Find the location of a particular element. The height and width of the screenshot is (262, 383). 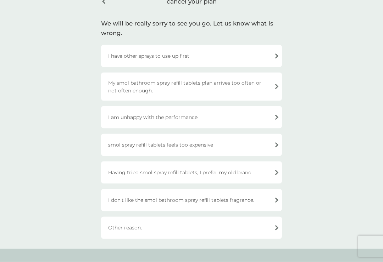

div: smol spray refill tablets feels too expensive is located at coordinates (191, 145).